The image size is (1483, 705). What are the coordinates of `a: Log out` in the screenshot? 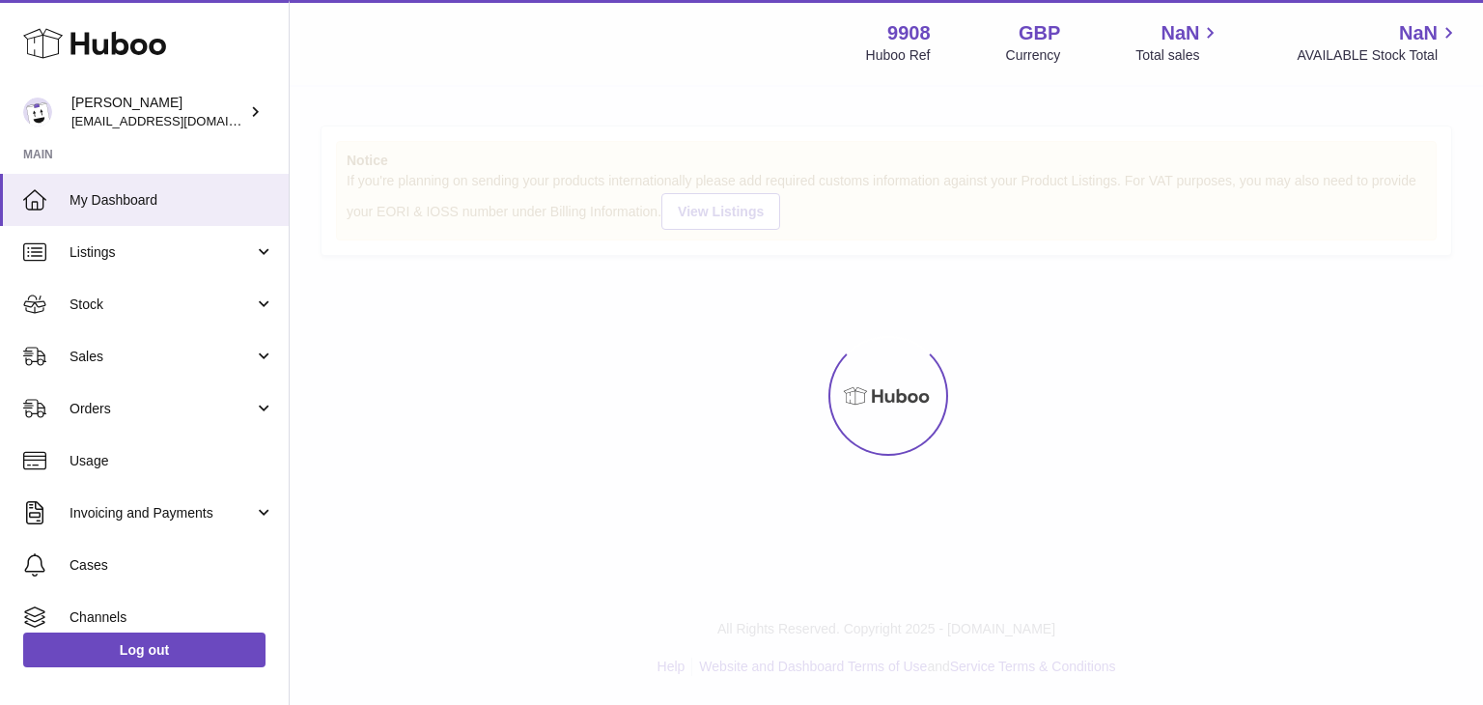 It's located at (144, 650).